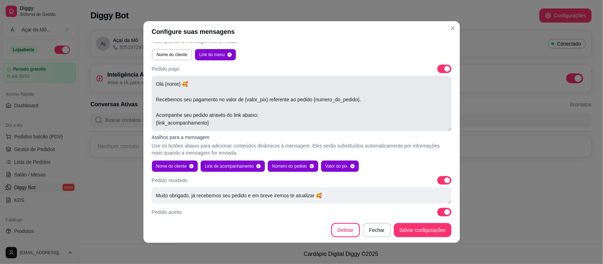 The height and width of the screenshot is (264, 603). I want to click on button: Deletar, so click(345, 230).